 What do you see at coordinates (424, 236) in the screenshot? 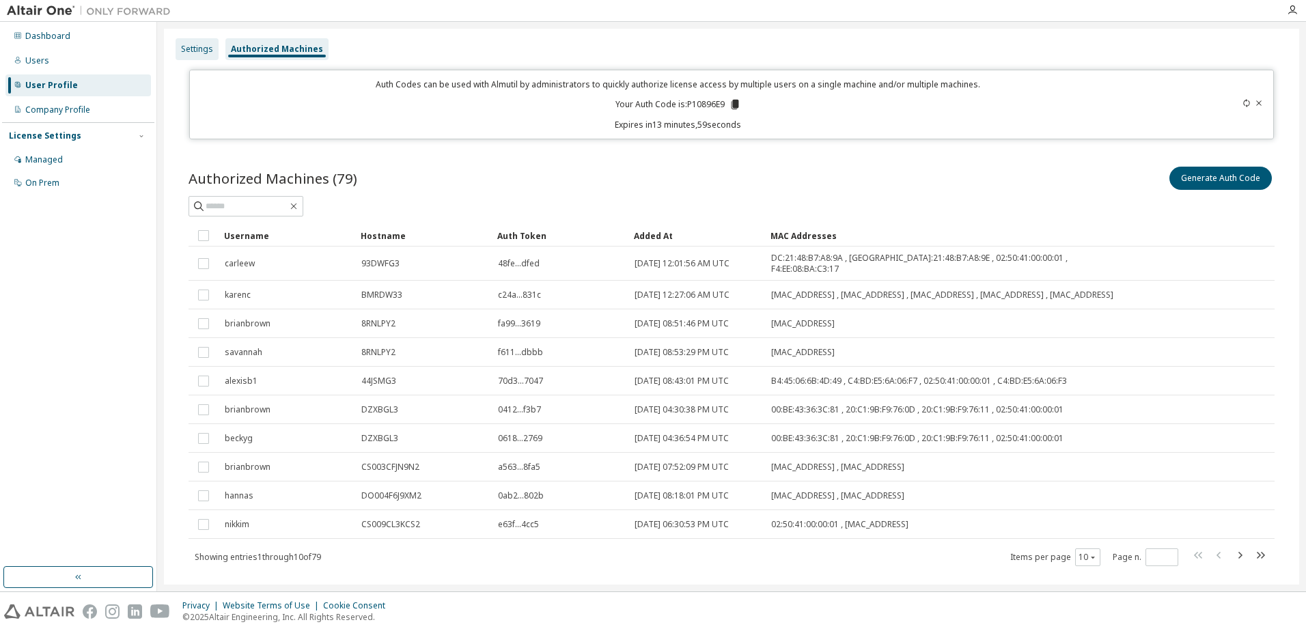
I see `div: Hostname` at bounding box center [424, 236].